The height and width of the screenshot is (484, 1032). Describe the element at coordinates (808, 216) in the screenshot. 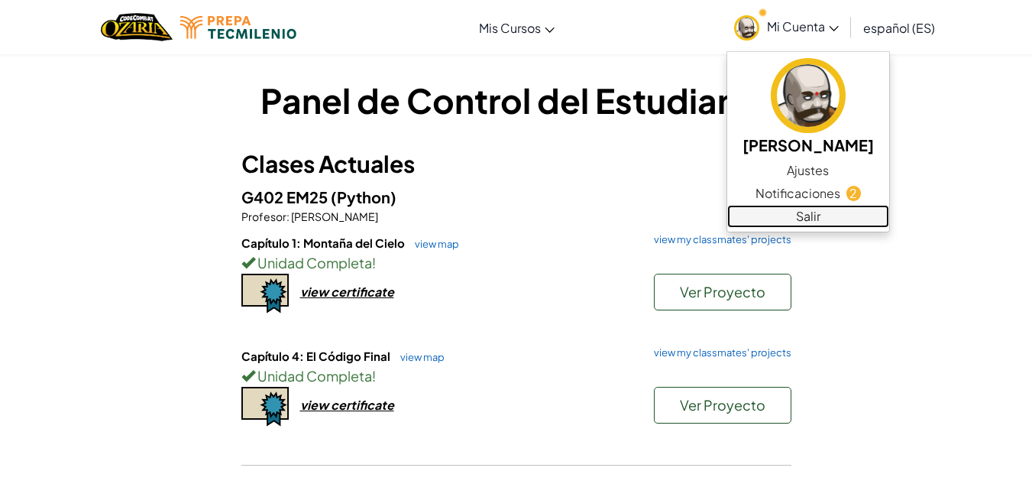

I see `a: Salir` at that location.